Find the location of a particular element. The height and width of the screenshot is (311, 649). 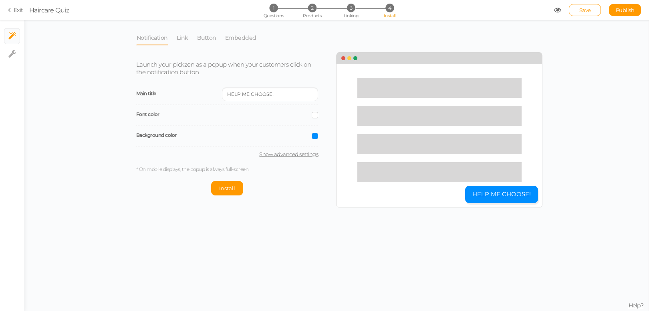

span: Publish is located at coordinates (625, 10).